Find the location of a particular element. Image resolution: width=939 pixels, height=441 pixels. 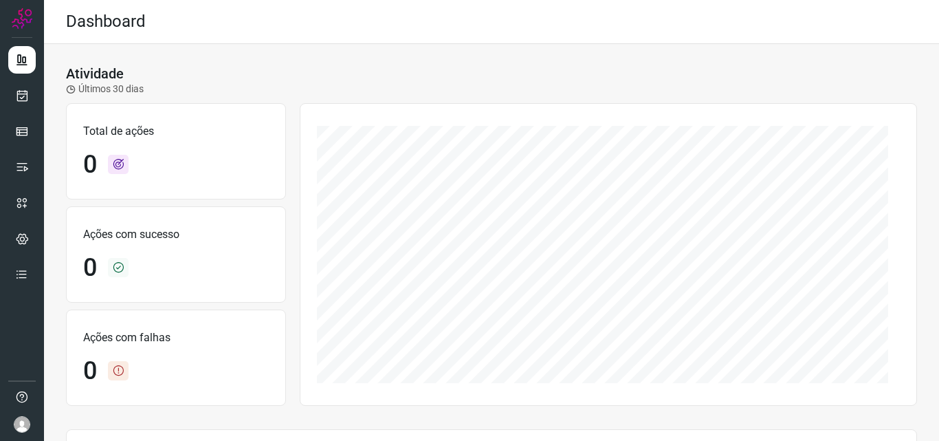

img: Logo is located at coordinates (22, 19).